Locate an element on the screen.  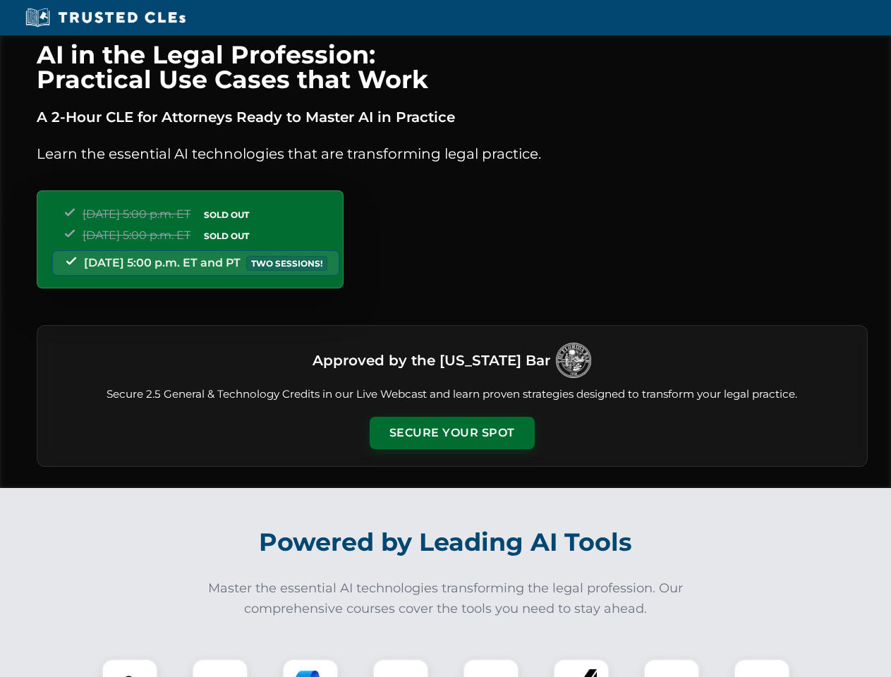
h1: AI in the Legal Profession: Practical Use Cases that Work is located at coordinates (452, 67).